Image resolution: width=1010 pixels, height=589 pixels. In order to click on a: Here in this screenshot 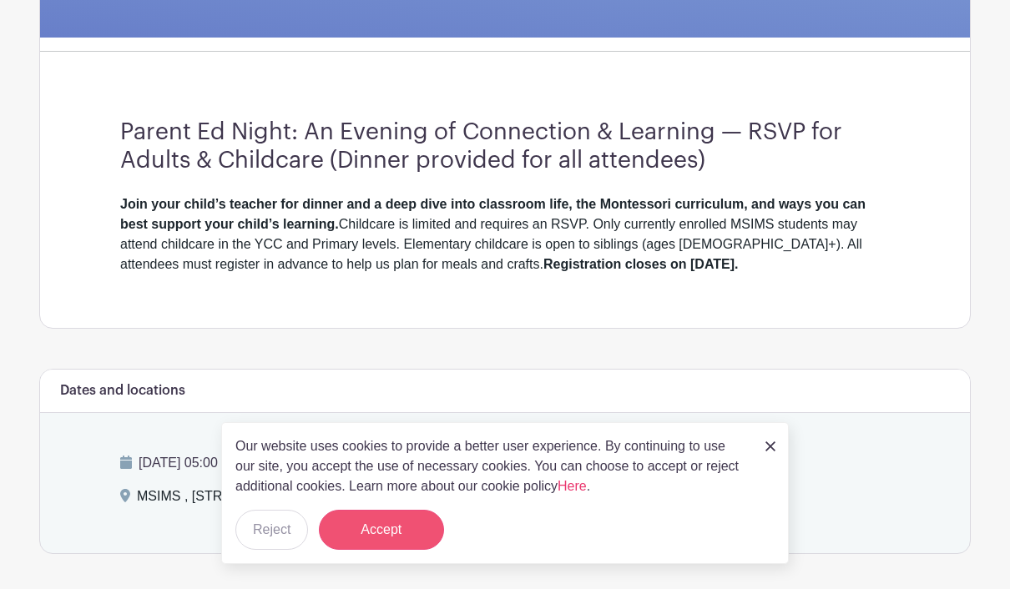, I will do `click(572, 486)`.